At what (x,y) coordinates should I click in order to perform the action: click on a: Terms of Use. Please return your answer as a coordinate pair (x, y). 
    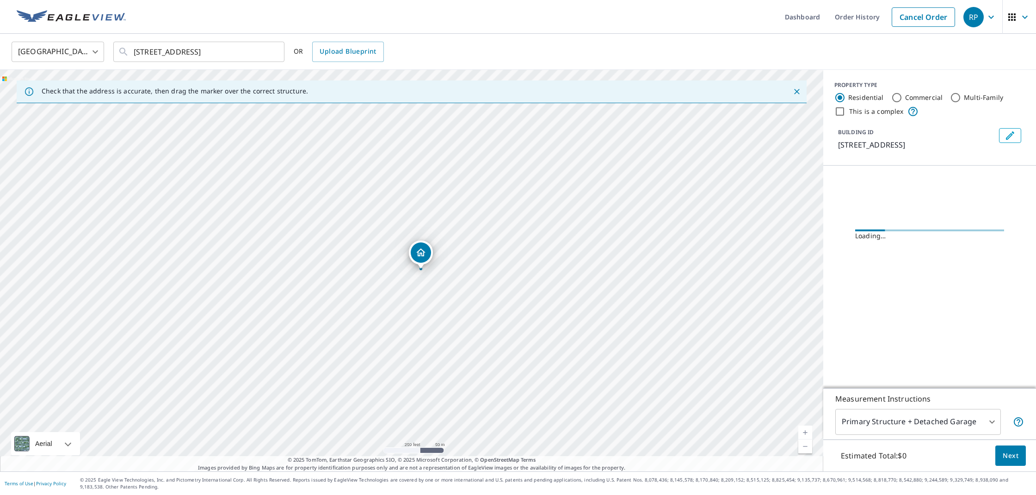
    Looking at the image, I should click on (19, 483).